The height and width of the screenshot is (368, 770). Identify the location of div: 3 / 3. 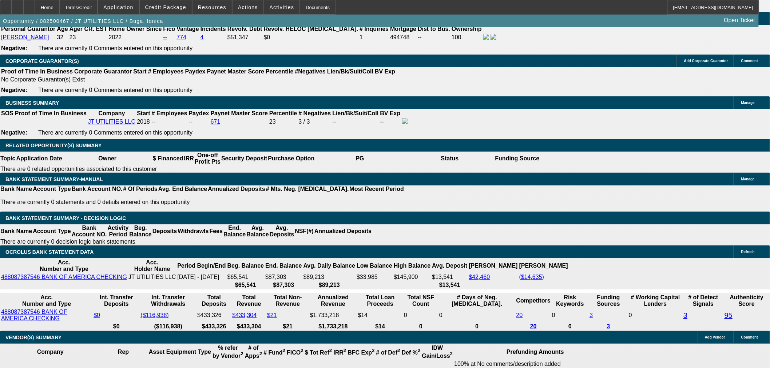
(315, 122).